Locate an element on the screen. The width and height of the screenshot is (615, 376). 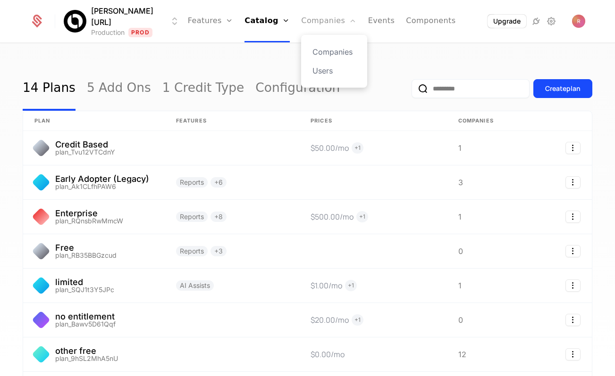
button: Open user button is located at coordinates (578, 21).